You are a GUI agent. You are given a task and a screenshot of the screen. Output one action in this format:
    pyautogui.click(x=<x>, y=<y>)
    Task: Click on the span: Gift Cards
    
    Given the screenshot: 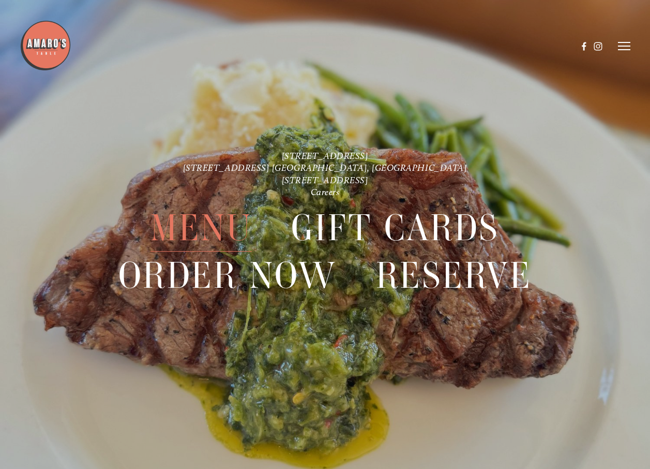 What is the action you would take?
    pyautogui.click(x=395, y=228)
    